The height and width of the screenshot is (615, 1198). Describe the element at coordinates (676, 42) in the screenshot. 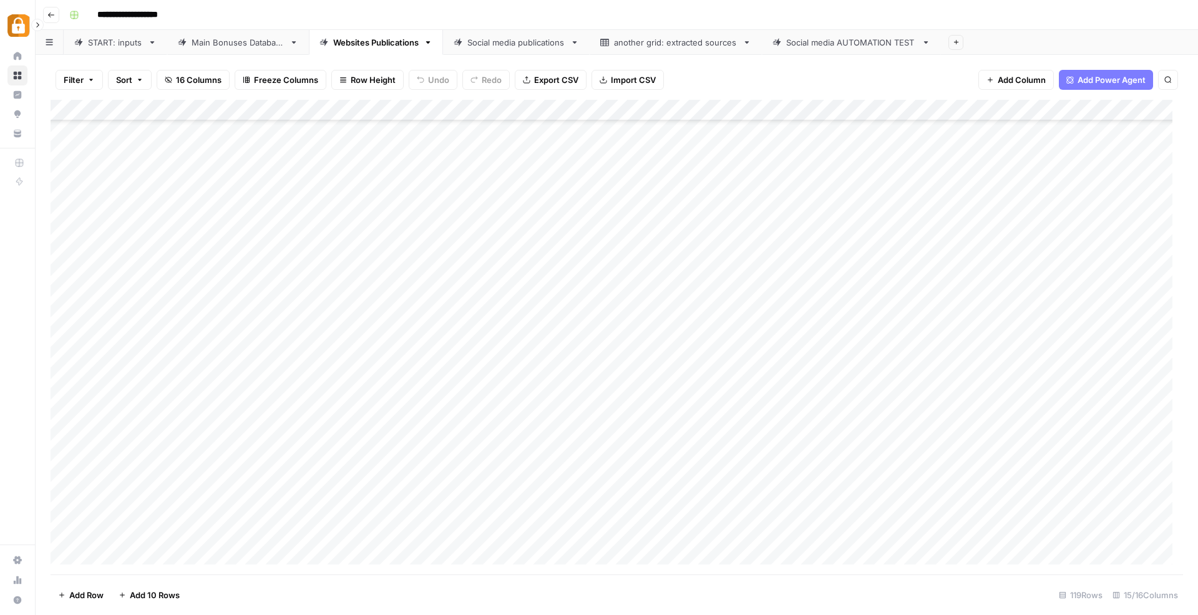

I see `a: another grid: extracted sources` at that location.